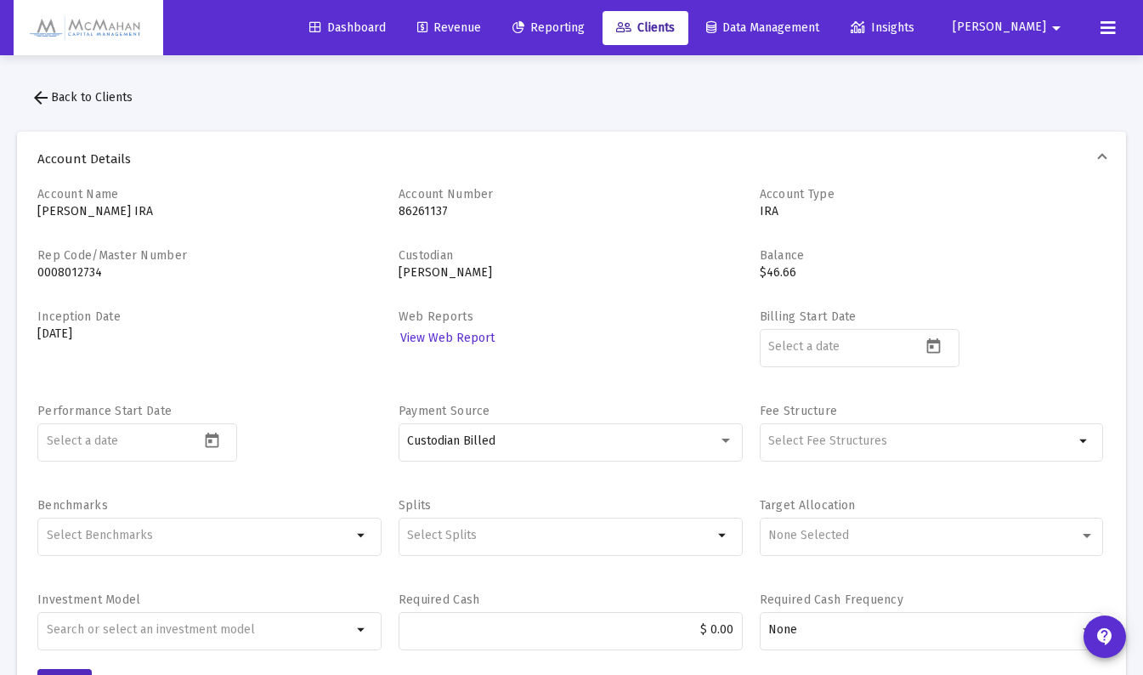  Describe the element at coordinates (560, 535) in the screenshot. I see `input: Select Splits` at that location.